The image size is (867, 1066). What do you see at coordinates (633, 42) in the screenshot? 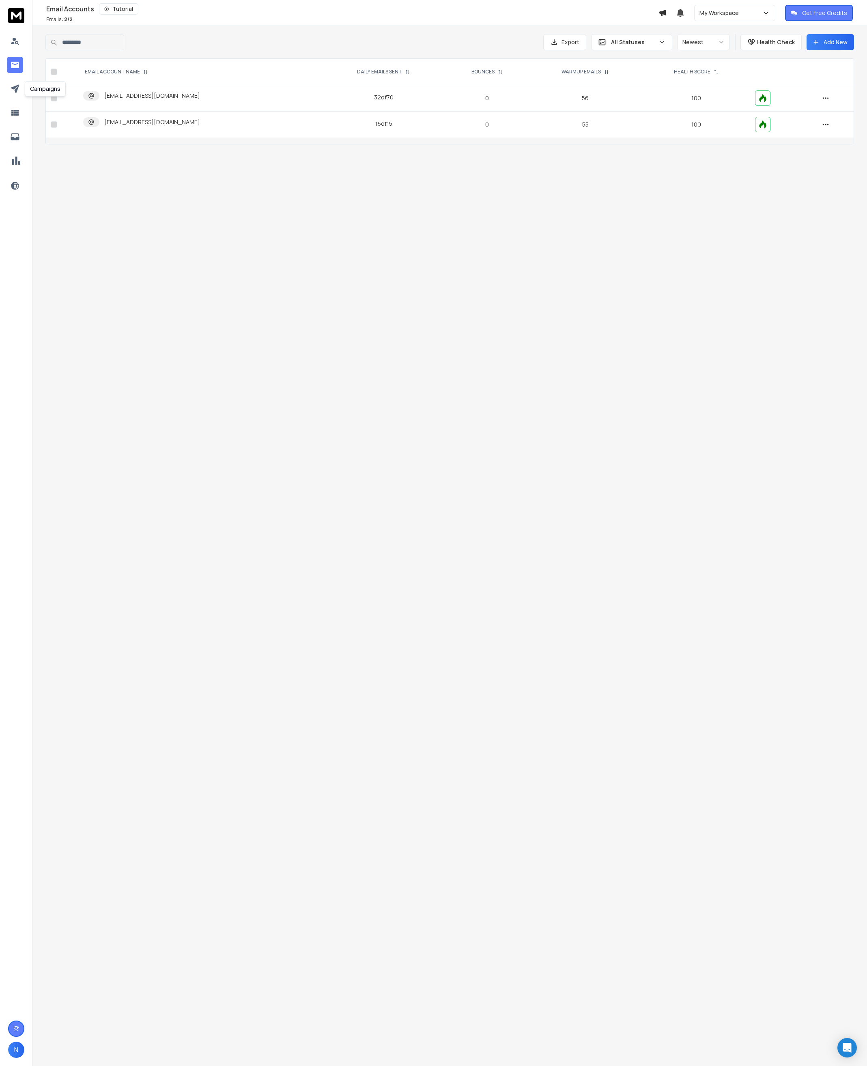
I see `p: All Statuses` at bounding box center [633, 42].